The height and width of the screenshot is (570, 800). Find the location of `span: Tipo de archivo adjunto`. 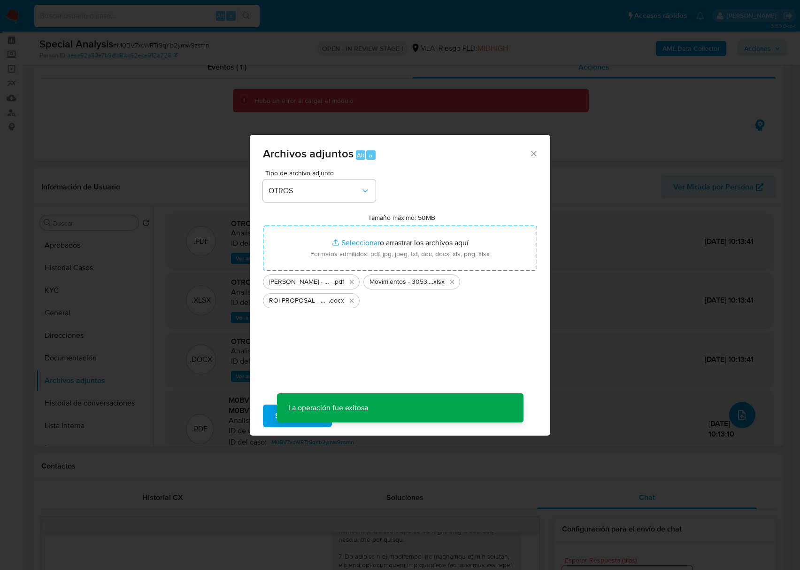

span: Tipo de archivo adjunto is located at coordinates (322, 173).